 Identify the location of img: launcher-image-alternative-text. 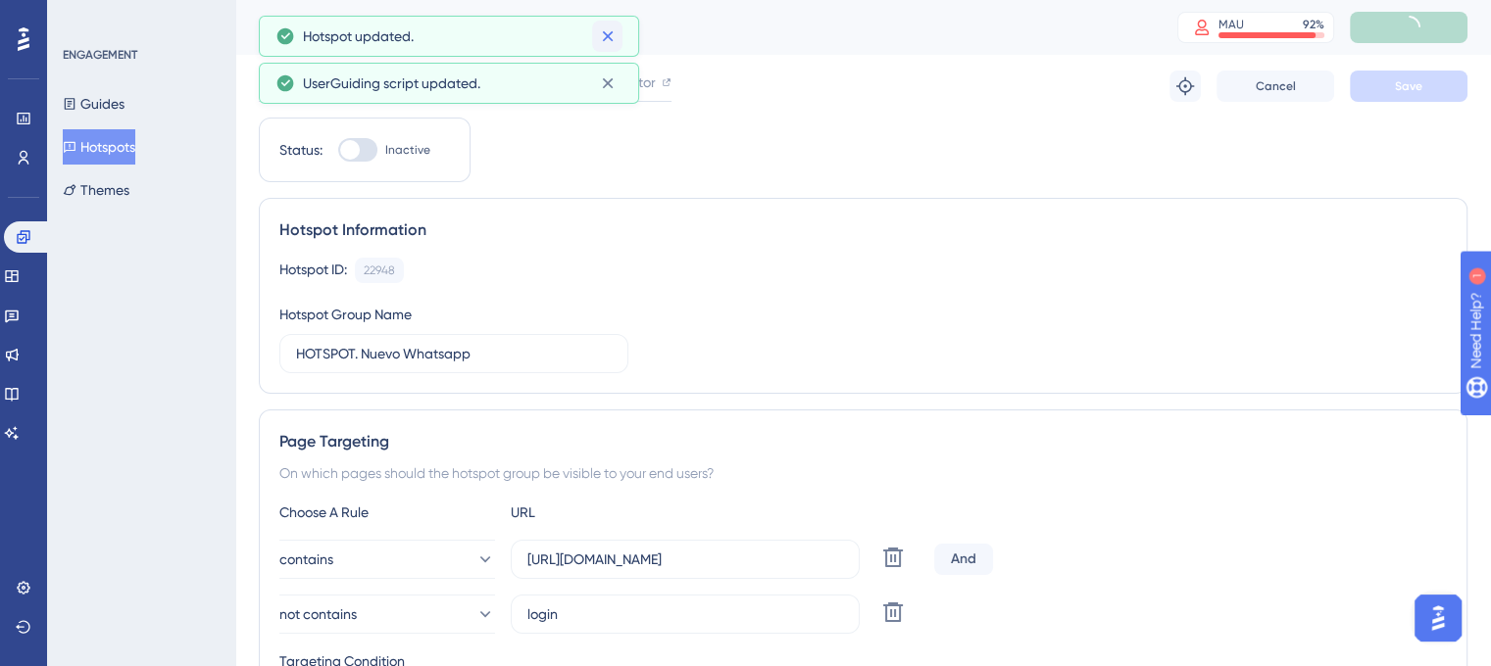
(29, 29).